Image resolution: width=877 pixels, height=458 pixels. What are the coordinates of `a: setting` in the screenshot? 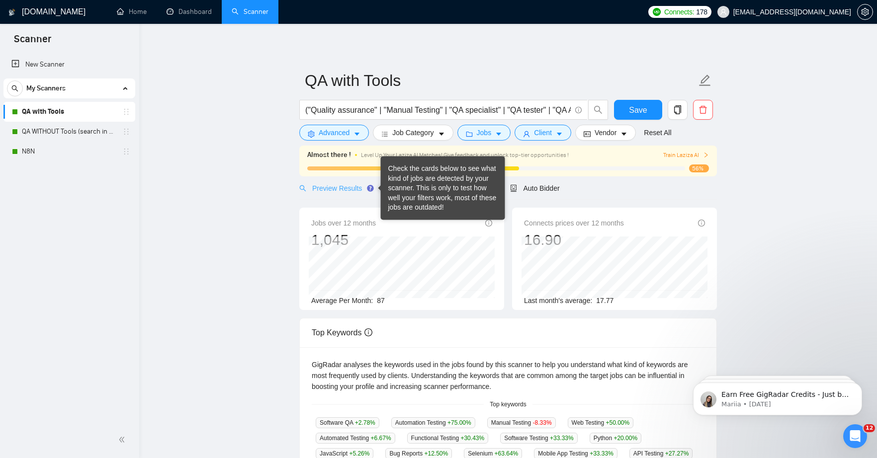 It's located at (865, 12).